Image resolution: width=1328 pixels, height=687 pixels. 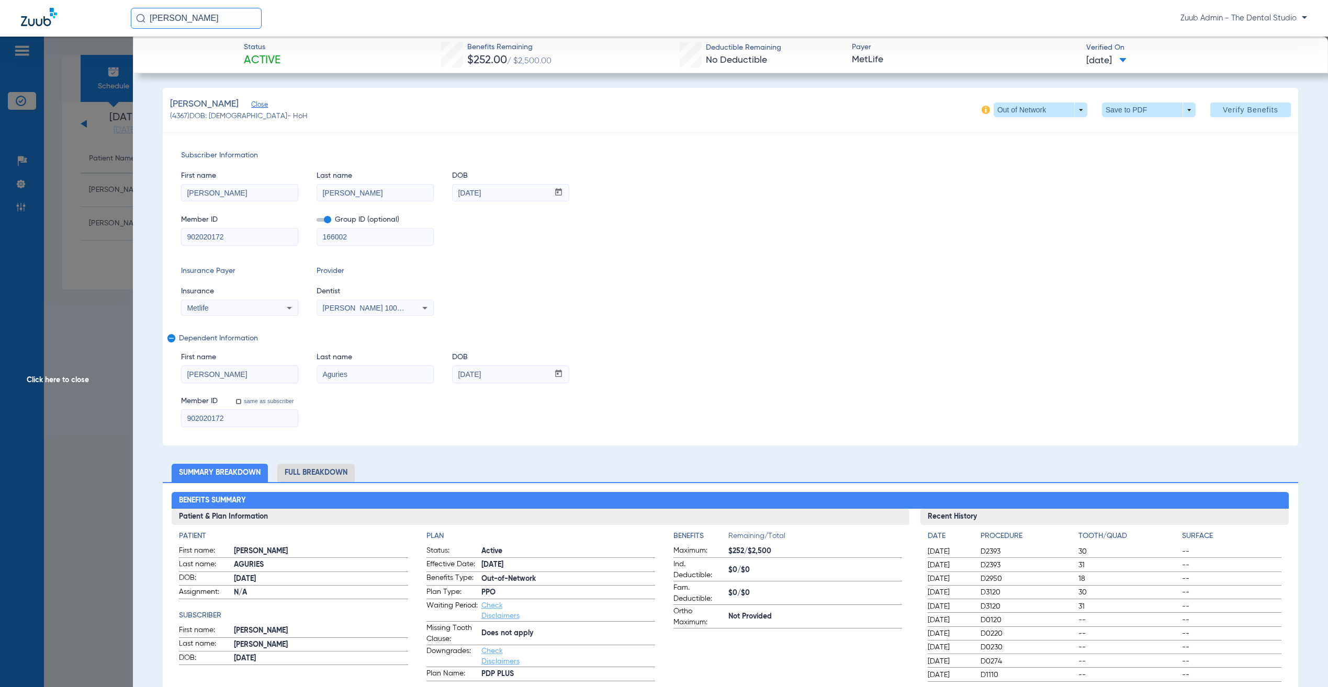 What do you see at coordinates (1250, 110) in the screenshot?
I see `span: Verify Benefits` at bounding box center [1250, 110].